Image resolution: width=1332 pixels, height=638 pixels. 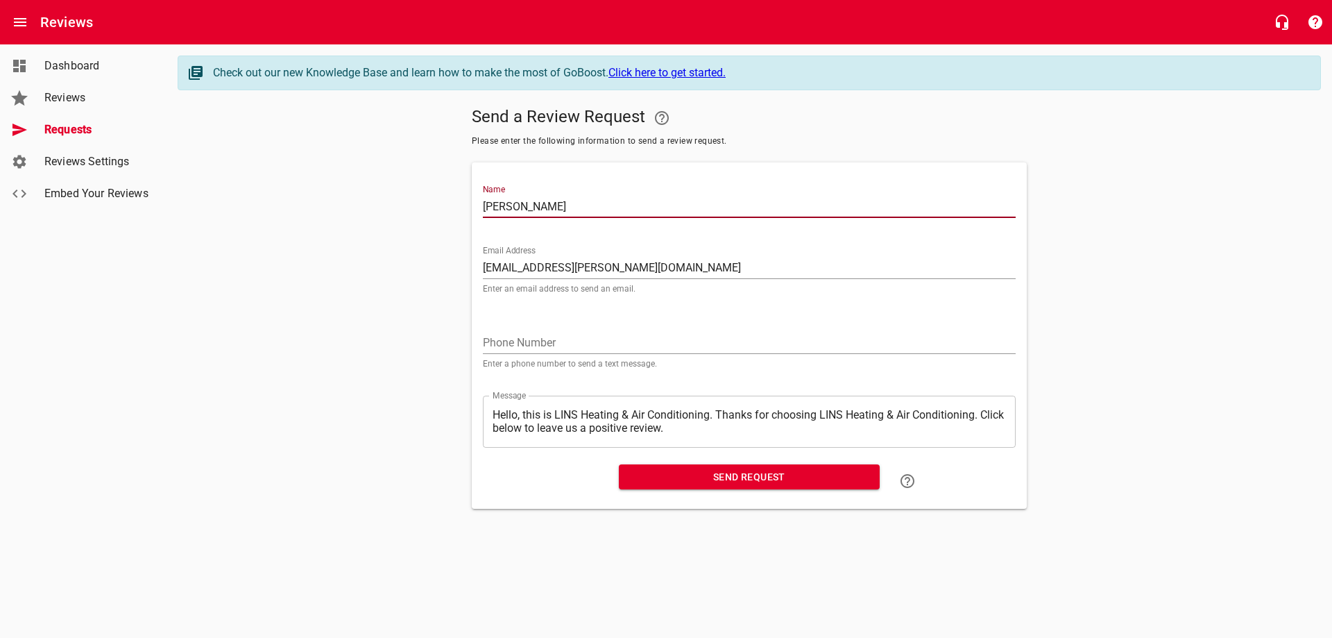 I want to click on p: Enter a phone number to send a text message., so click(x=749, y=364).